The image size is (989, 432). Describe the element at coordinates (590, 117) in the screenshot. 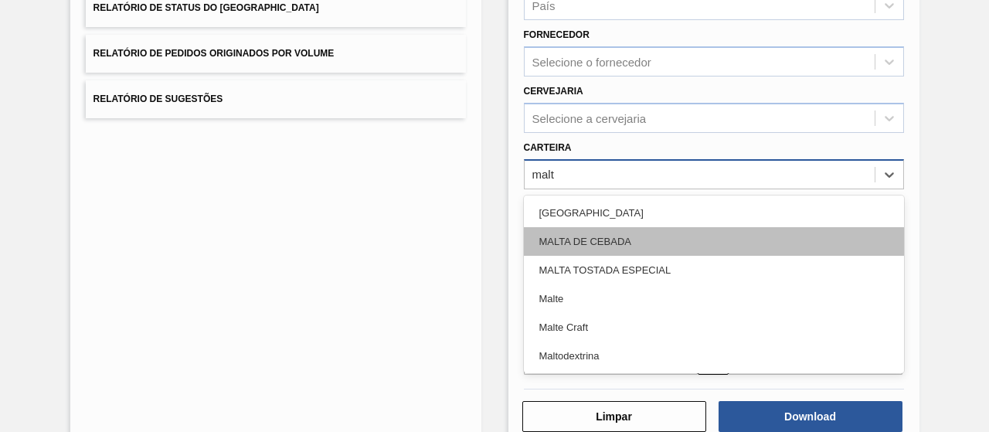

I see `div: Selecione a cervejaria` at that location.